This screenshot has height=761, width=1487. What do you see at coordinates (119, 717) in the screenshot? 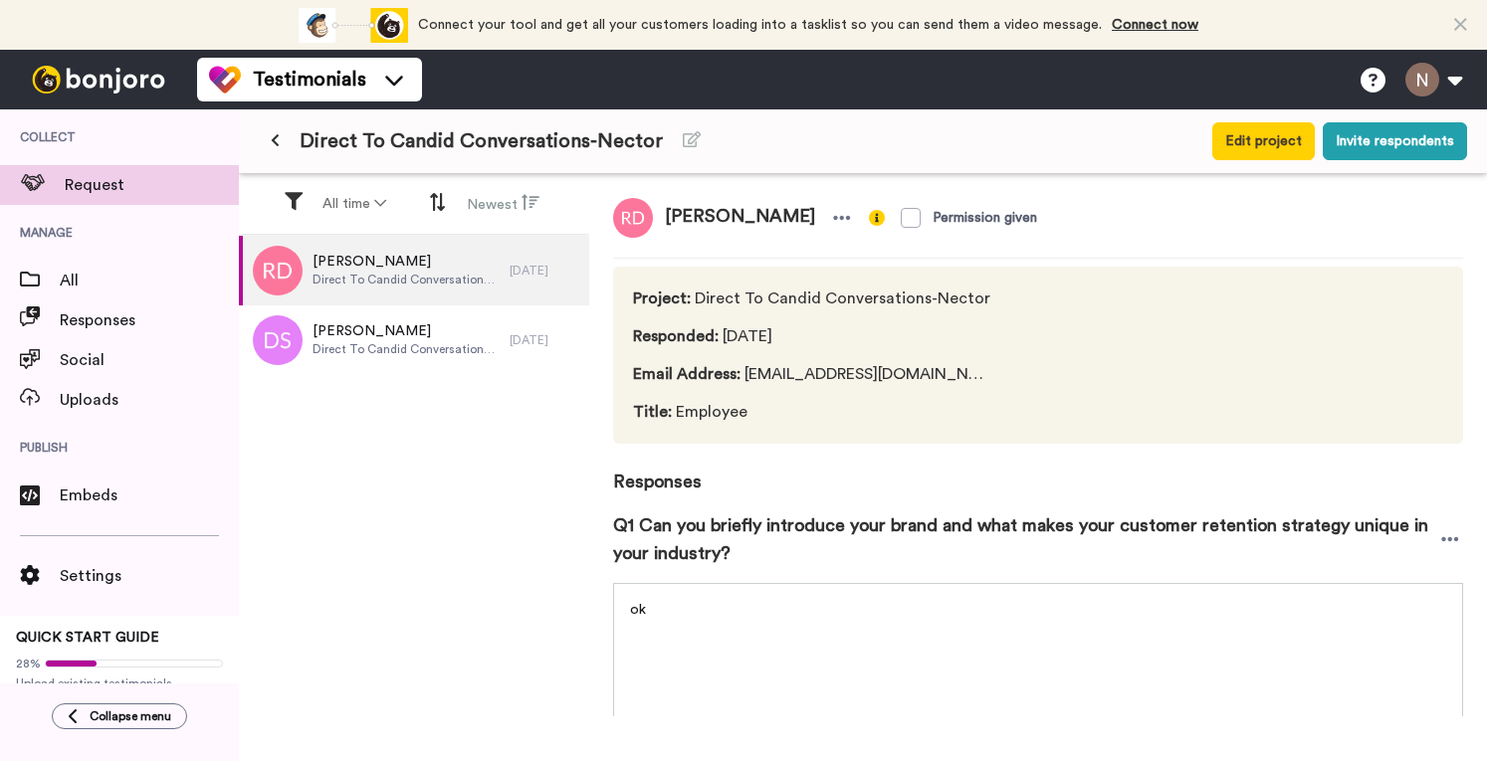
I see `button: Collapse menu` at bounding box center [119, 717].